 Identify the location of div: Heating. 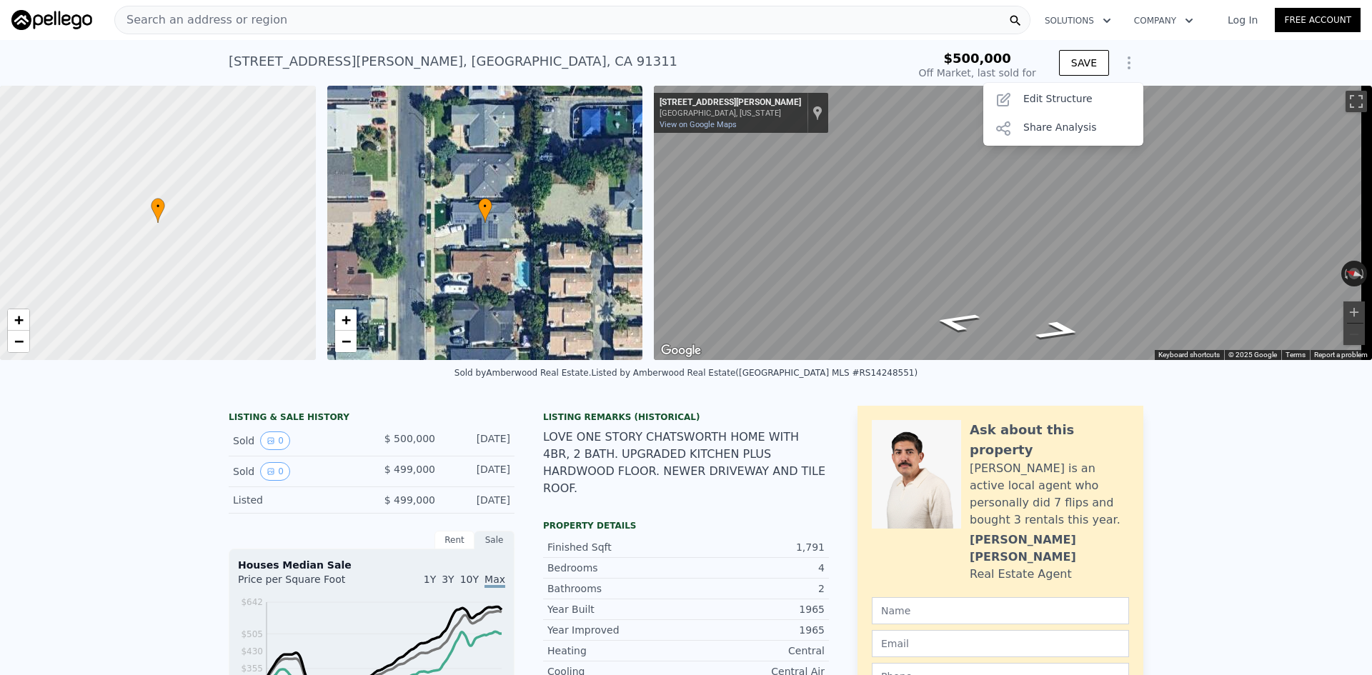
(617, 651).